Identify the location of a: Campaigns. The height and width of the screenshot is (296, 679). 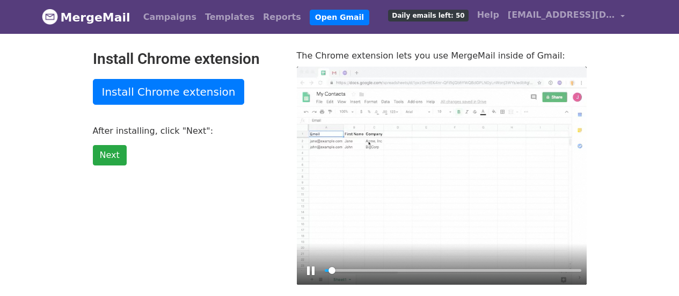
(170, 17).